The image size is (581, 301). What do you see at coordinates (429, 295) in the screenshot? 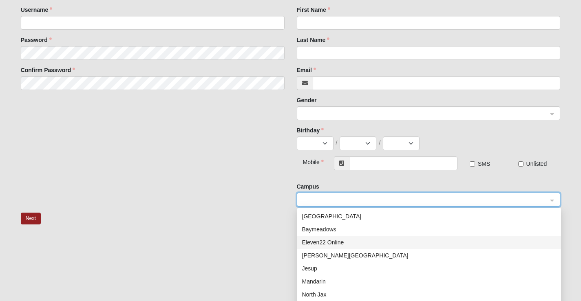
I see `div: North Jax` at bounding box center [429, 295].